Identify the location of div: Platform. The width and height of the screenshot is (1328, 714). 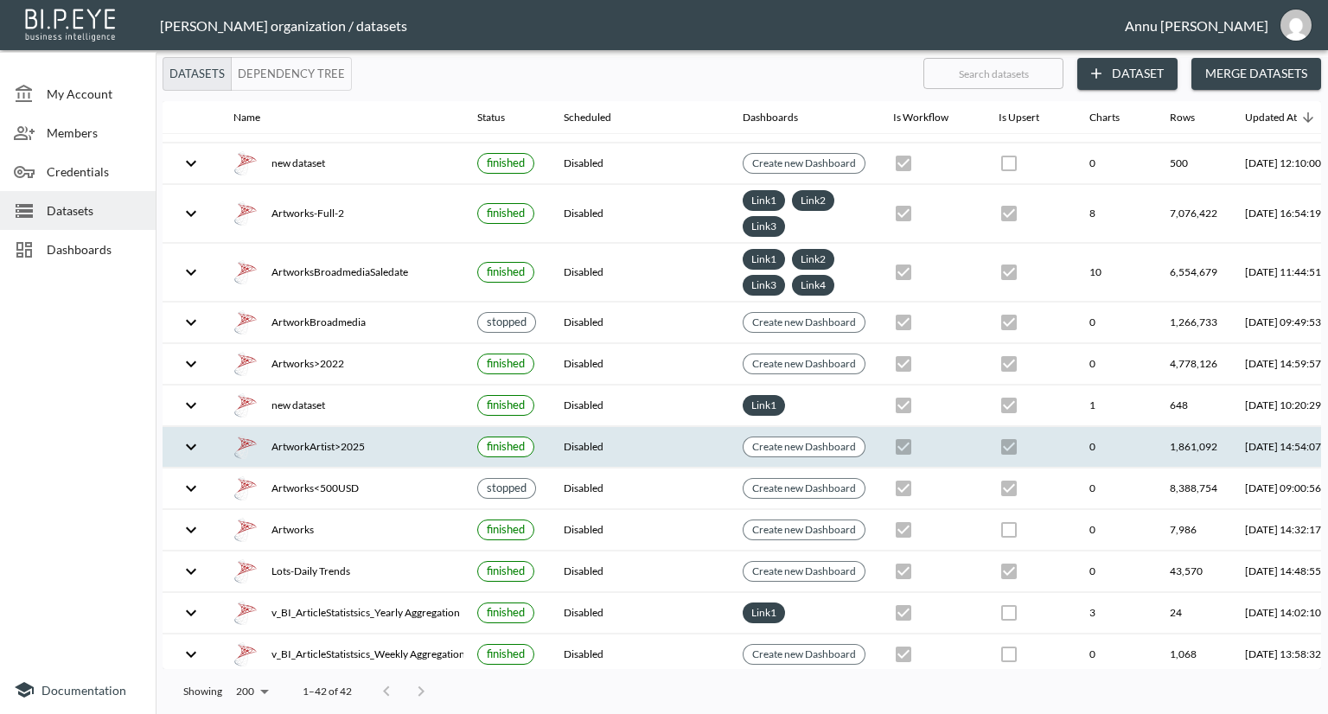
(257, 73).